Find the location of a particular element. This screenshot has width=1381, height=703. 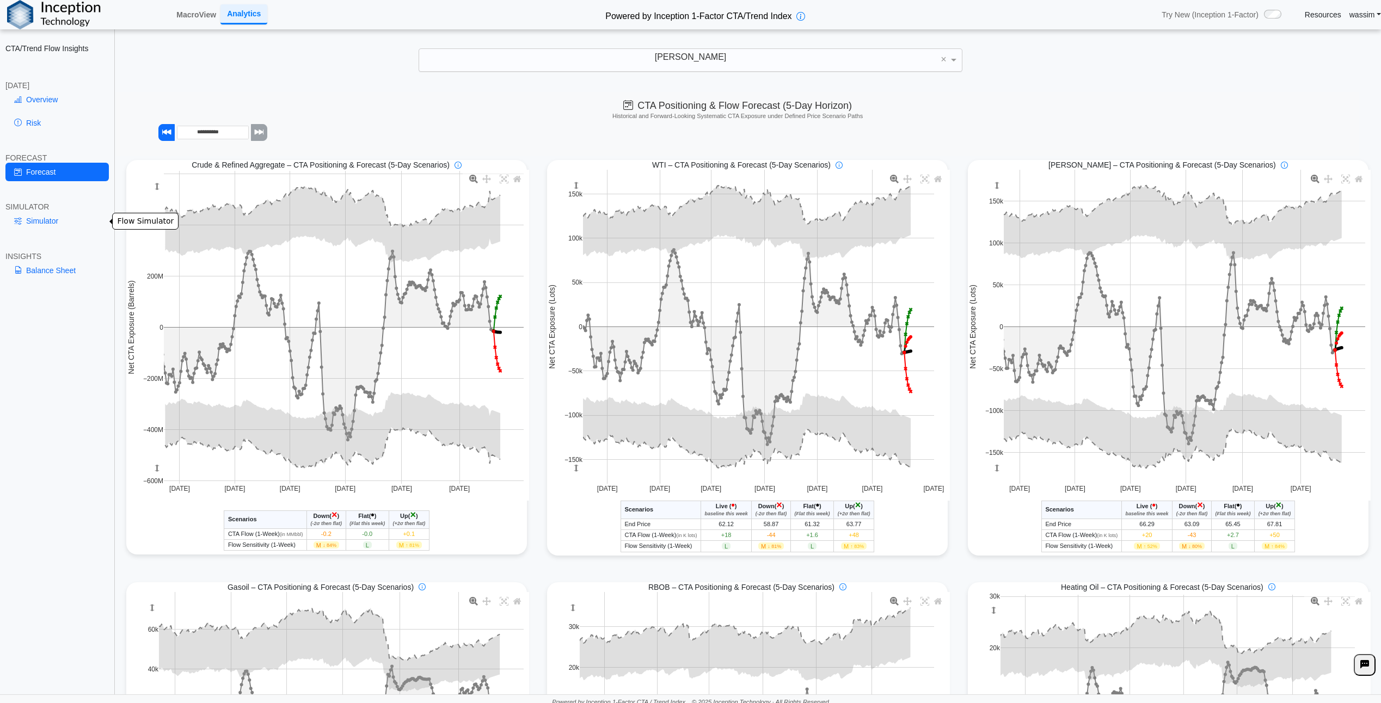

a: wassim is located at coordinates (1365, 15).